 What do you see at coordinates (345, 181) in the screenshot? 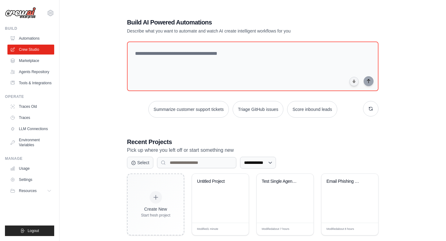
I see `div: Email Phishing Detection Pipeline` at bounding box center [345, 181].